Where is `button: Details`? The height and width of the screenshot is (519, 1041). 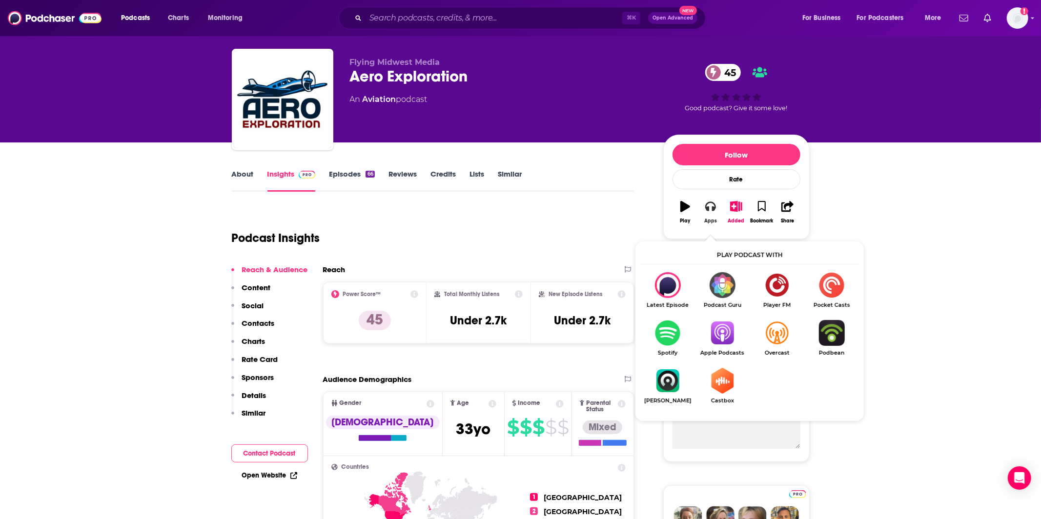 button: Details is located at coordinates (249, 400).